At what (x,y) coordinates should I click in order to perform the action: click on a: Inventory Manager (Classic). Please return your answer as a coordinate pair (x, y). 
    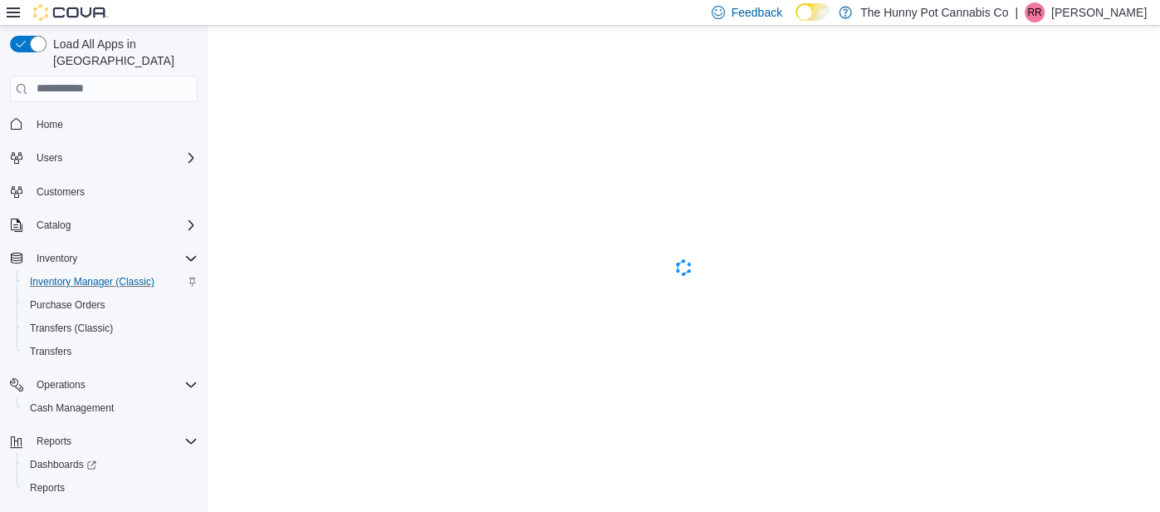
    Looking at the image, I should click on (92, 282).